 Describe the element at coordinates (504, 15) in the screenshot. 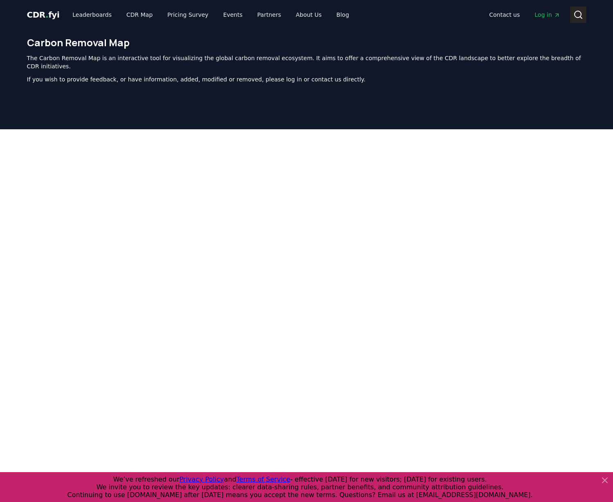

I see `a: Contact us` at that location.